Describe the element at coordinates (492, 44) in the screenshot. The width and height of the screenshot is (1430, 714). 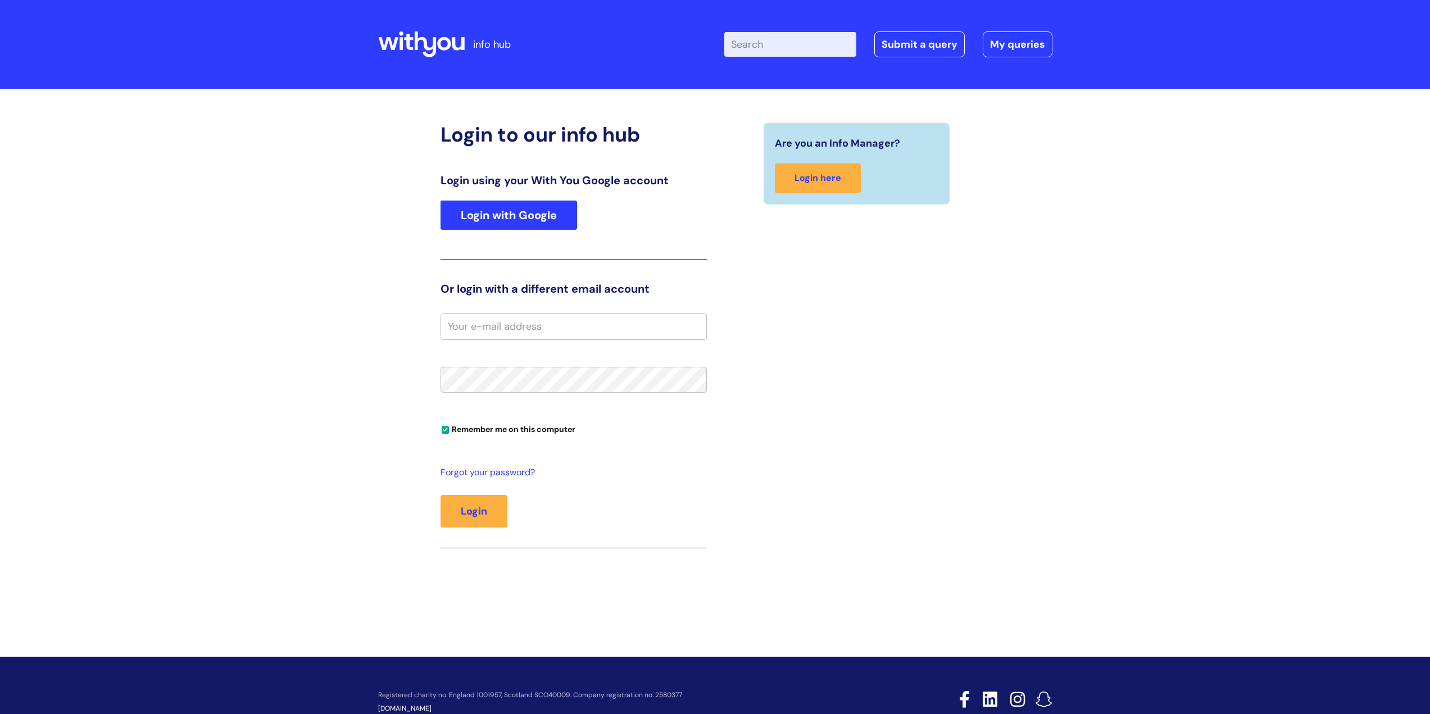
I see `p: info hub` at that location.